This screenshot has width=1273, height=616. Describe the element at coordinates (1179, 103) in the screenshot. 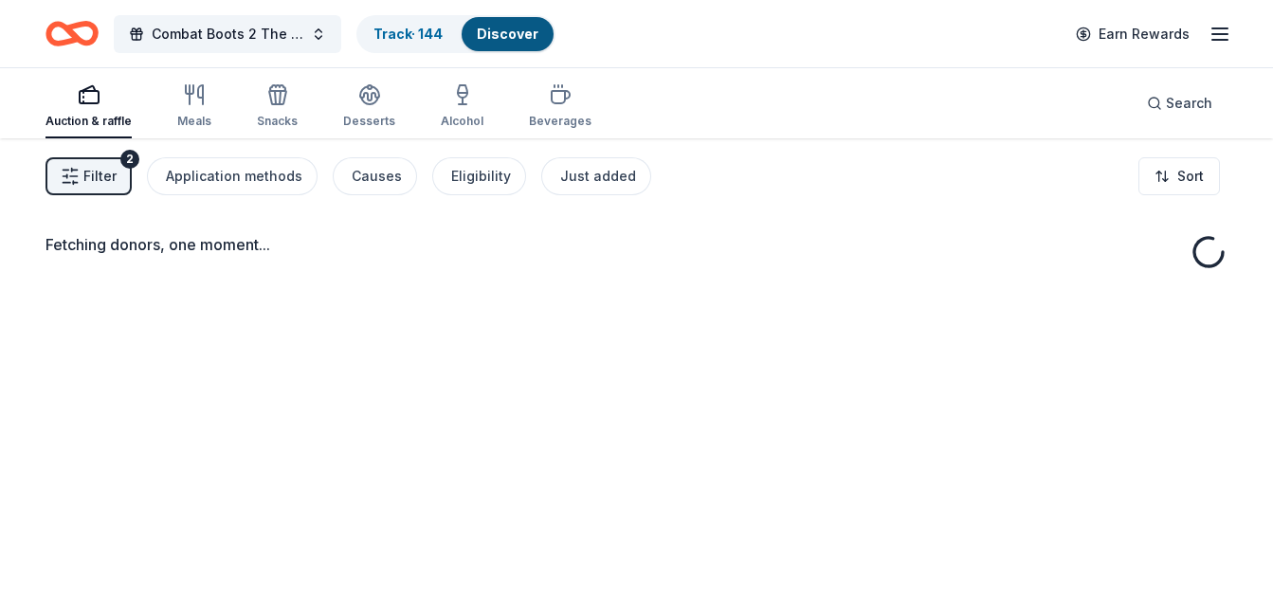

I see `button: Search` at that location.